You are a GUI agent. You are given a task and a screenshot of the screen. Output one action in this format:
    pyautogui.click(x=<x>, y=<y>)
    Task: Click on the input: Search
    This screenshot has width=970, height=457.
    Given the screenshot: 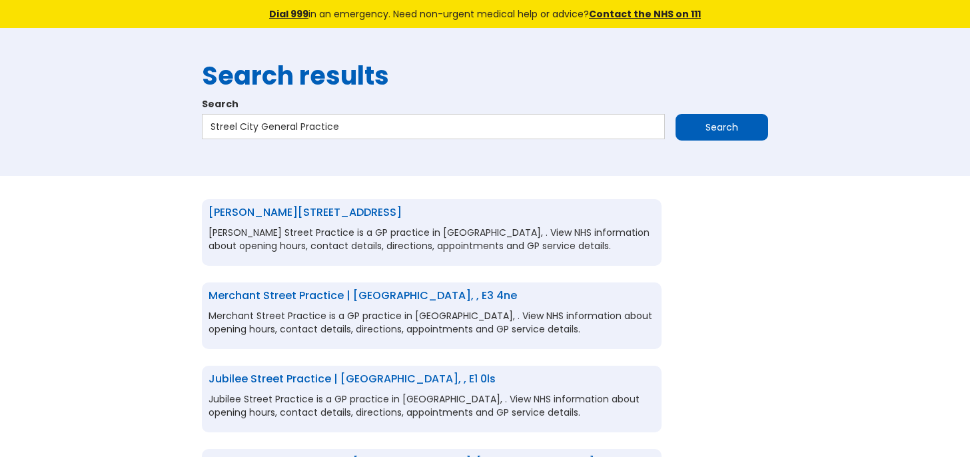 What is the action you would take?
    pyautogui.click(x=722, y=127)
    